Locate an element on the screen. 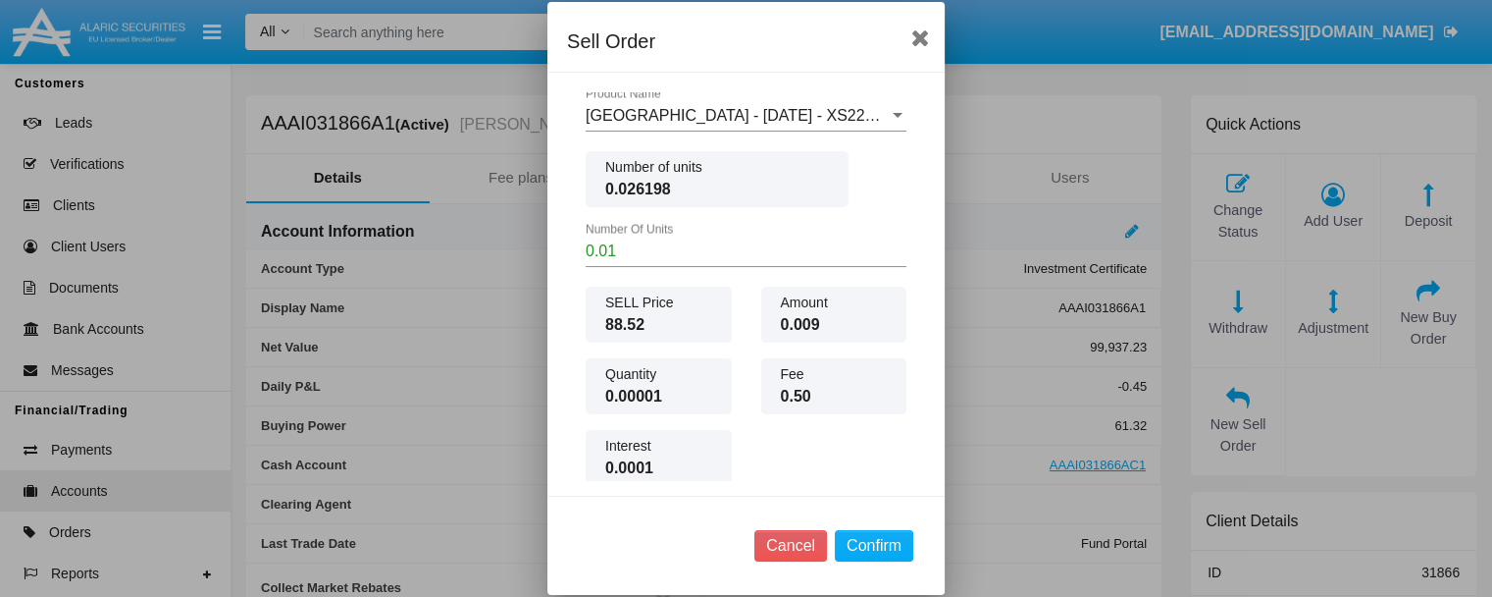 The height and width of the screenshot is (597, 1492). span: Amount is located at coordinates (834, 302).